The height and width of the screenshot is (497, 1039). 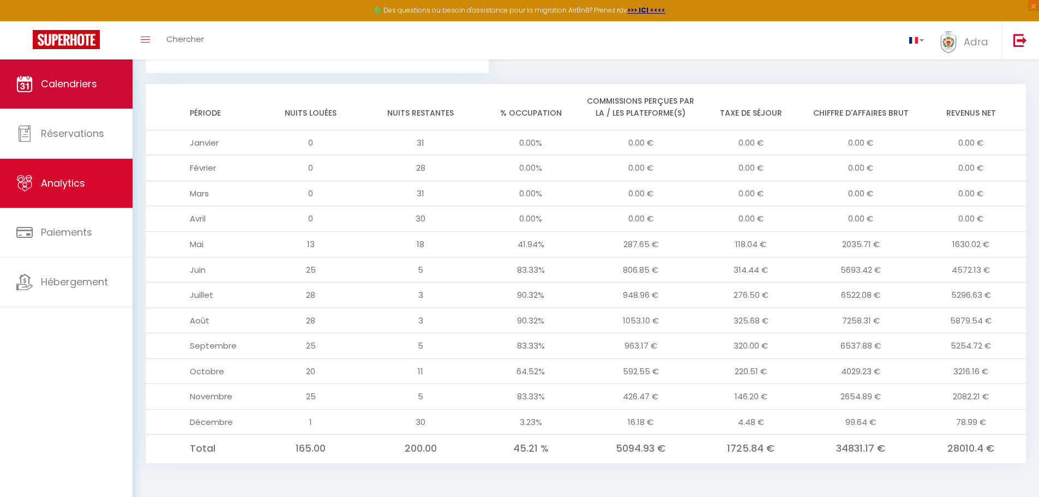 I want to click on td: 6537.88 €, so click(x=861, y=346).